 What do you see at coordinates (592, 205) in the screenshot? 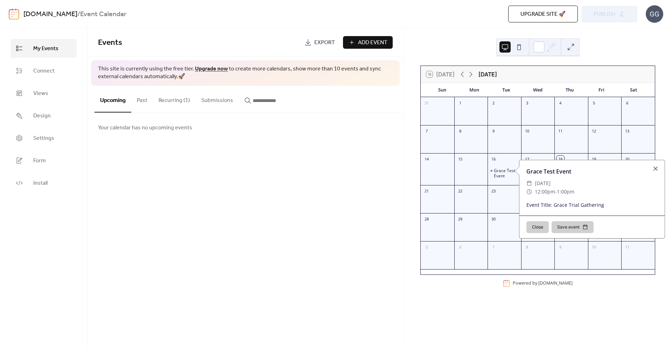
I see `div: Event Title: Grace Trial Gathering` at bounding box center [592, 205].